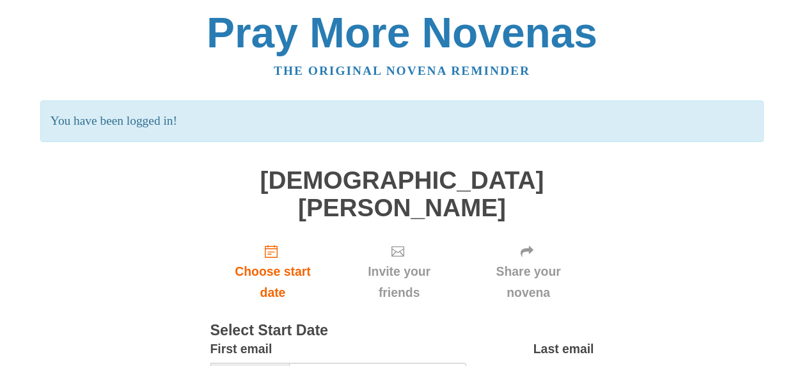 Image resolution: width=804 pixels, height=366 pixels. What do you see at coordinates (402, 121) in the screenshot?
I see `p: You have been logged in!` at bounding box center [402, 121].